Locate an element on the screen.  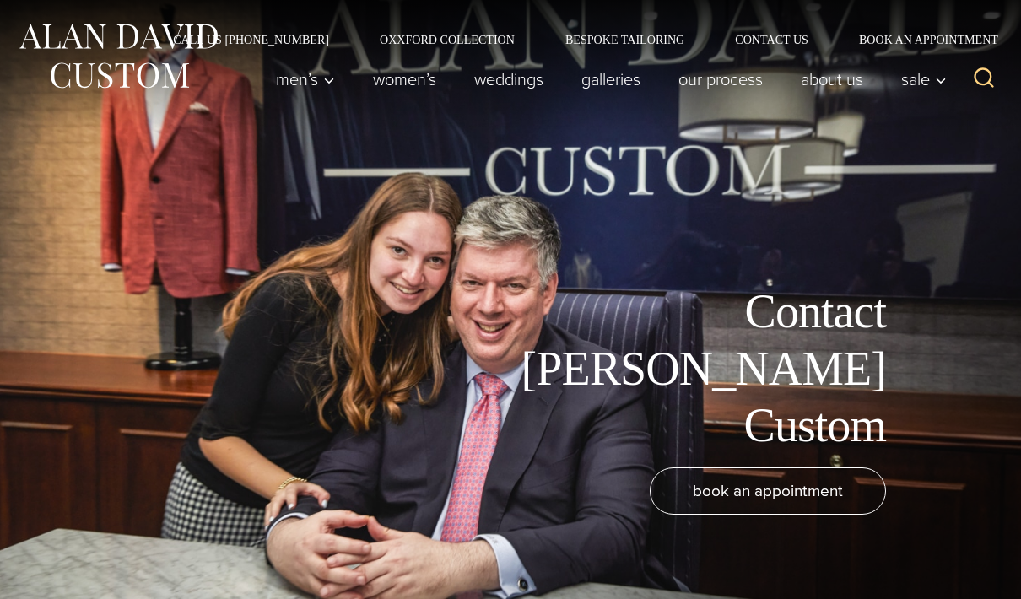
a: book an appointment is located at coordinates (768, 491).